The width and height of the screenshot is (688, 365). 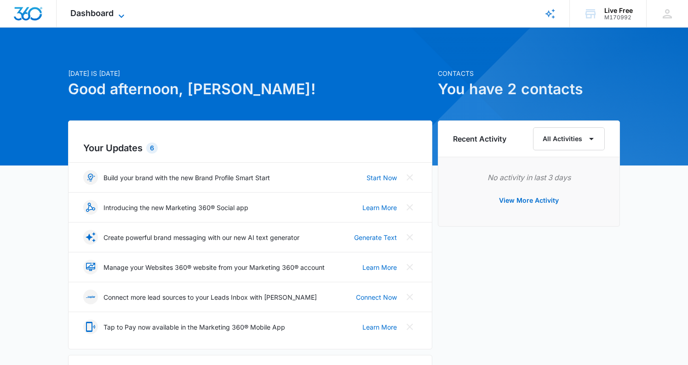 What do you see at coordinates (92, 13) in the screenshot?
I see `span: Dashboard` at bounding box center [92, 13].